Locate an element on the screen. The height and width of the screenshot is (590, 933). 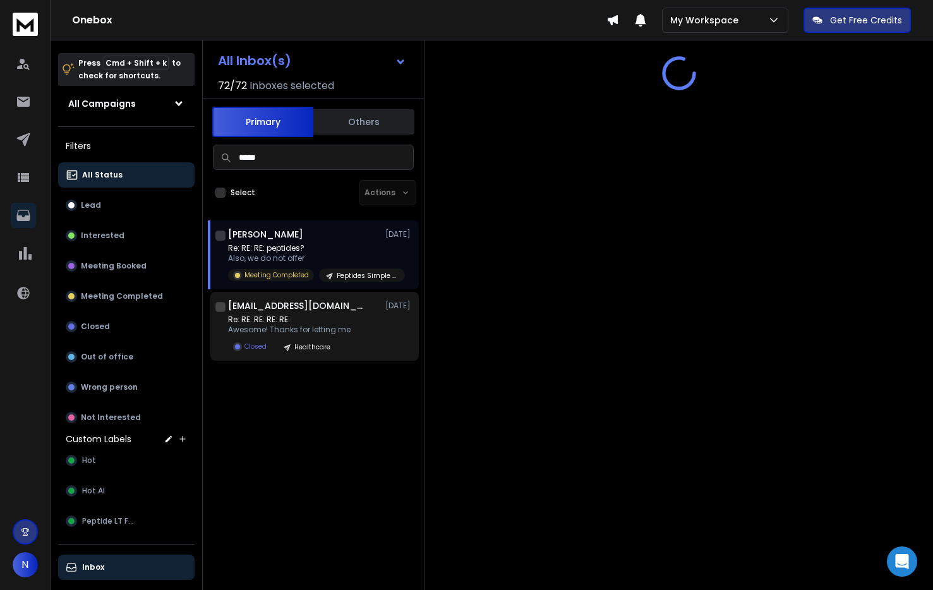
img: tab_domain_overview_orange.svg is located at coordinates (39, 78).